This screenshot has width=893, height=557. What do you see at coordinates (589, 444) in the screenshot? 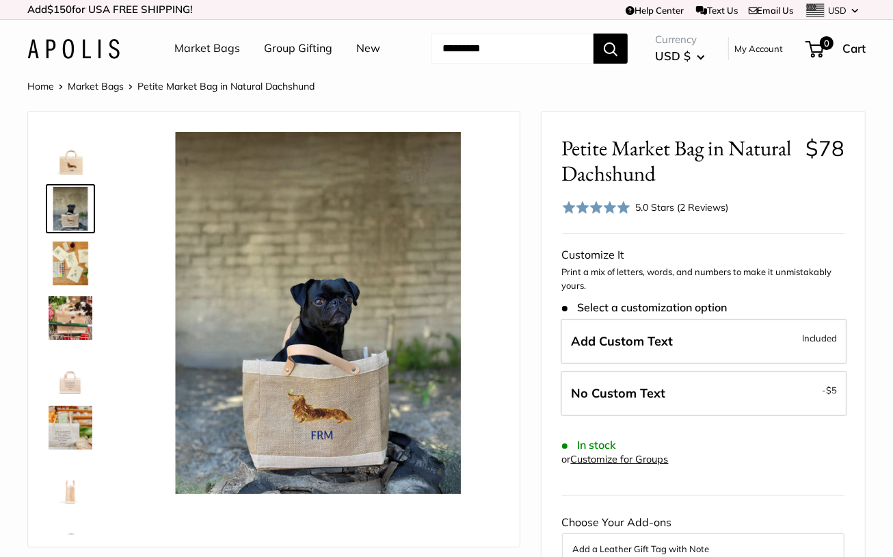
I see `span: In stock` at bounding box center [589, 444].